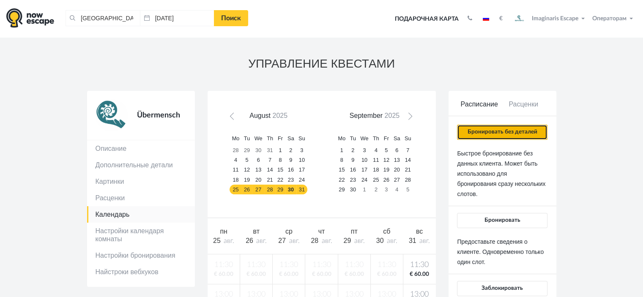  I want to click on a: Найстроки вебхуков, so click(141, 272).